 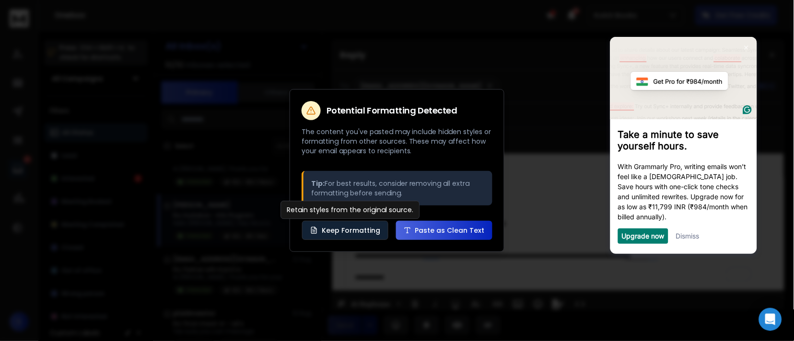 What do you see at coordinates (392, 111) in the screenshot?
I see `h2: Potential Formatting Detected` at bounding box center [392, 111].